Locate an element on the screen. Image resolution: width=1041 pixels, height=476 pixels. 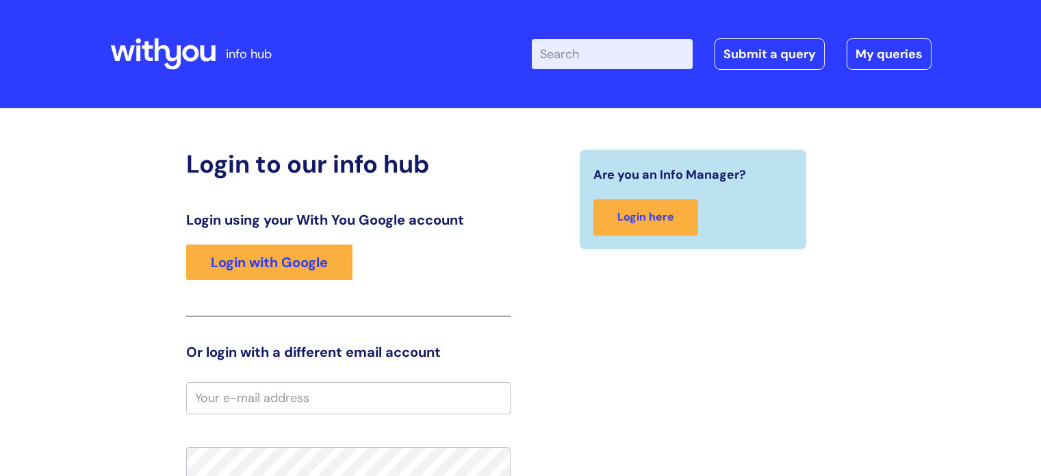
a: Submit a query is located at coordinates (769, 54).